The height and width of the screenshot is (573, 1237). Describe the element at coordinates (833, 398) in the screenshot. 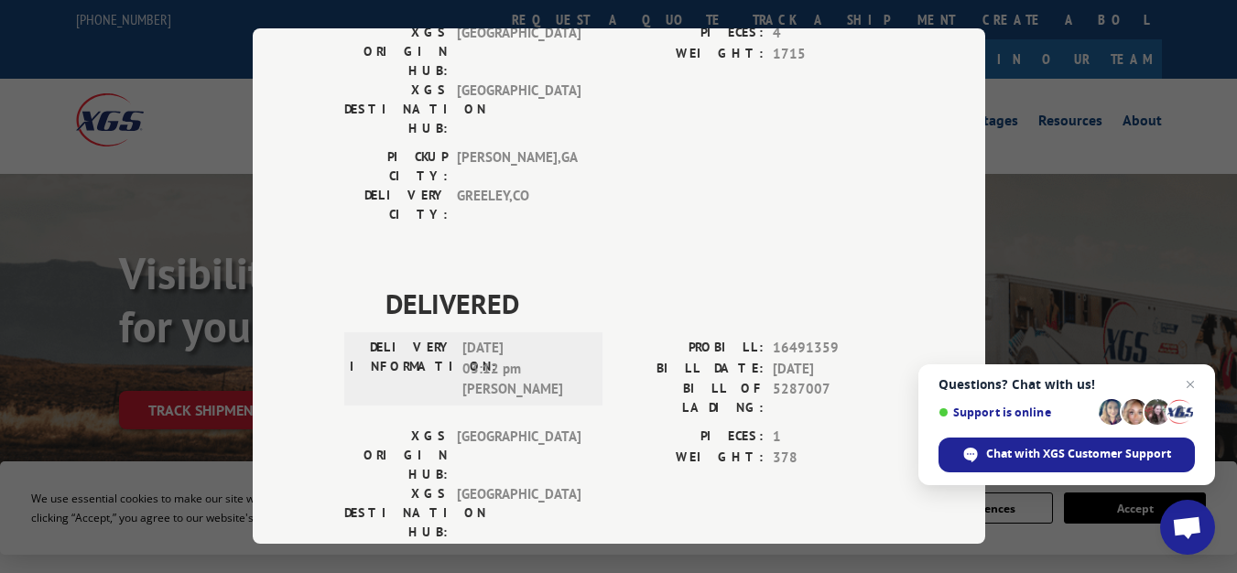

I see `span: 5287007` at that location.